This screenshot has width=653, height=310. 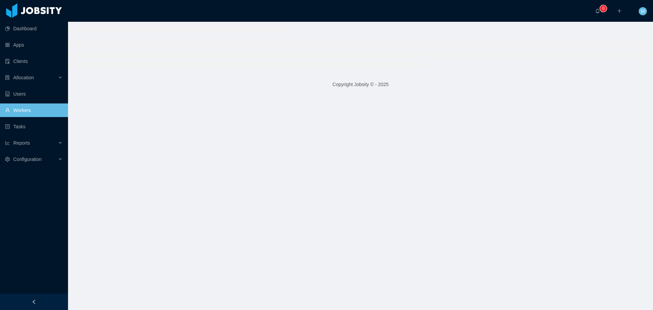 What do you see at coordinates (34, 45) in the screenshot?
I see `a: icon: appstoreApps` at bounding box center [34, 45].